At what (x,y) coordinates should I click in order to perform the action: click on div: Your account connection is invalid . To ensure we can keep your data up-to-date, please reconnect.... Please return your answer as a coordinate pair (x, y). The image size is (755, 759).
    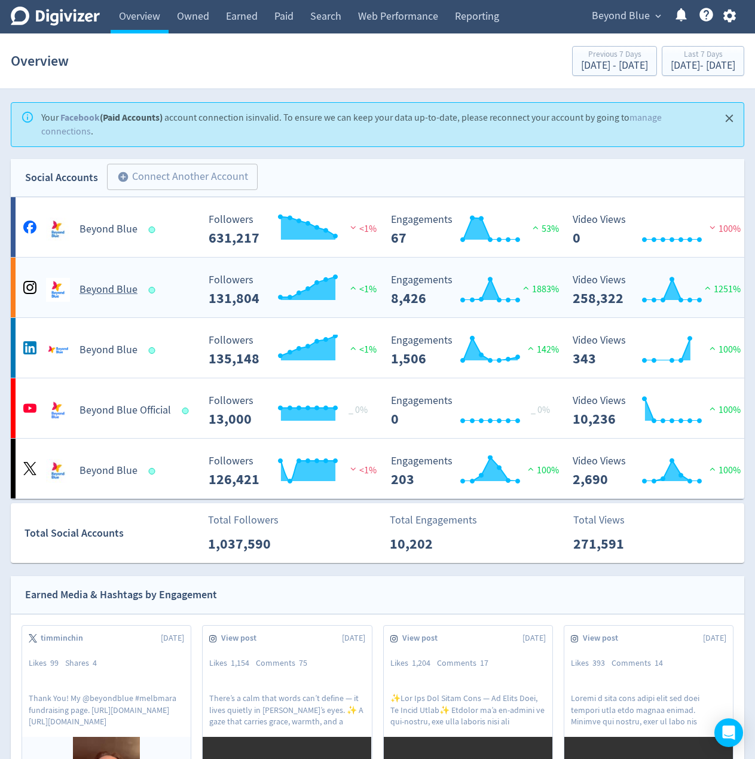
    Looking at the image, I should click on (375, 124).